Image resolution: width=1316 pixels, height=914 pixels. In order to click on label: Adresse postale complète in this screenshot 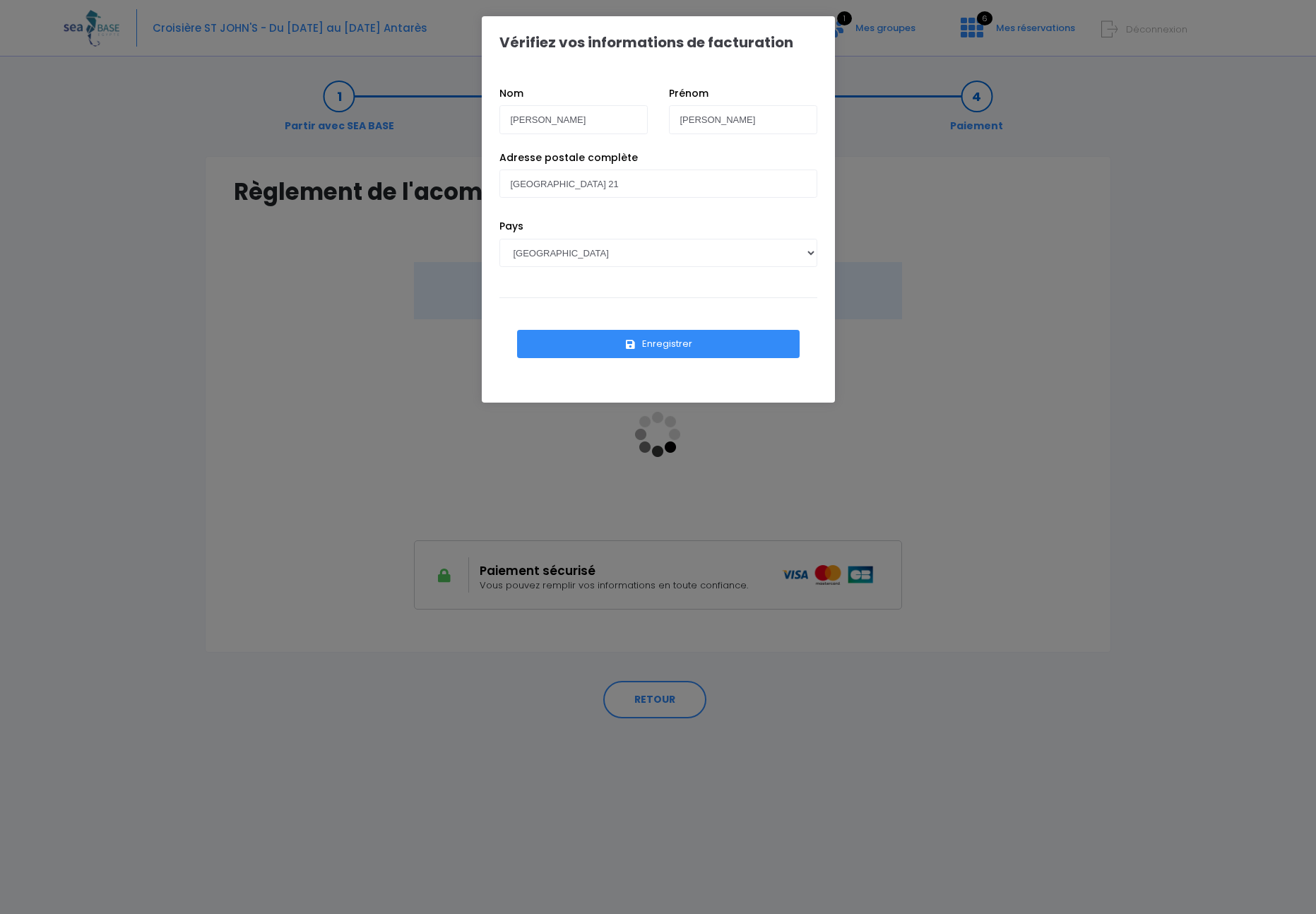, I will do `click(569, 157)`.